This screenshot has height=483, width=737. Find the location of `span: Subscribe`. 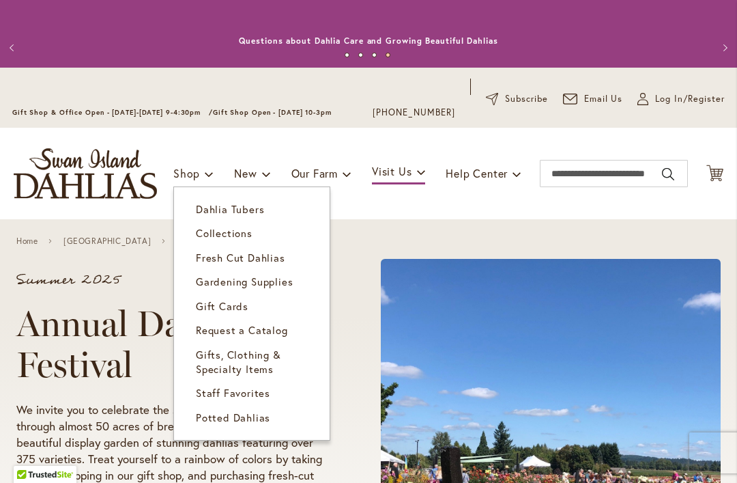

span: Subscribe is located at coordinates (526, 99).